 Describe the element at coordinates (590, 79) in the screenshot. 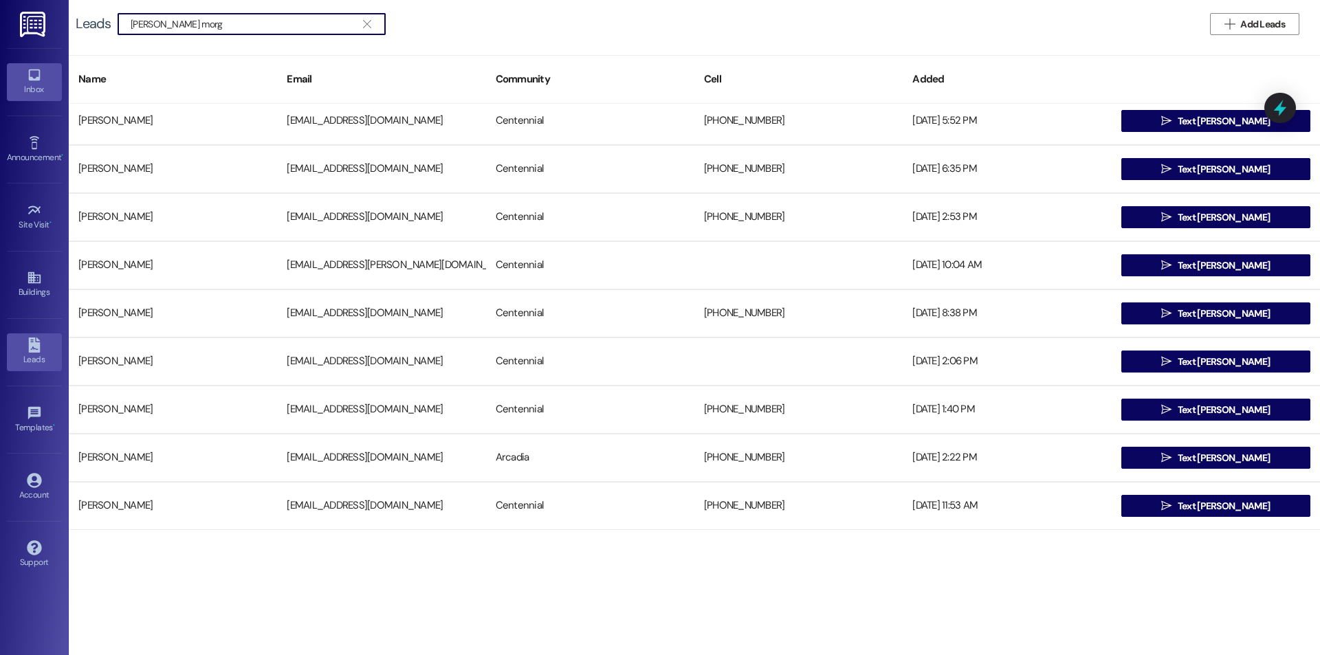

I see `div: Community` at that location.